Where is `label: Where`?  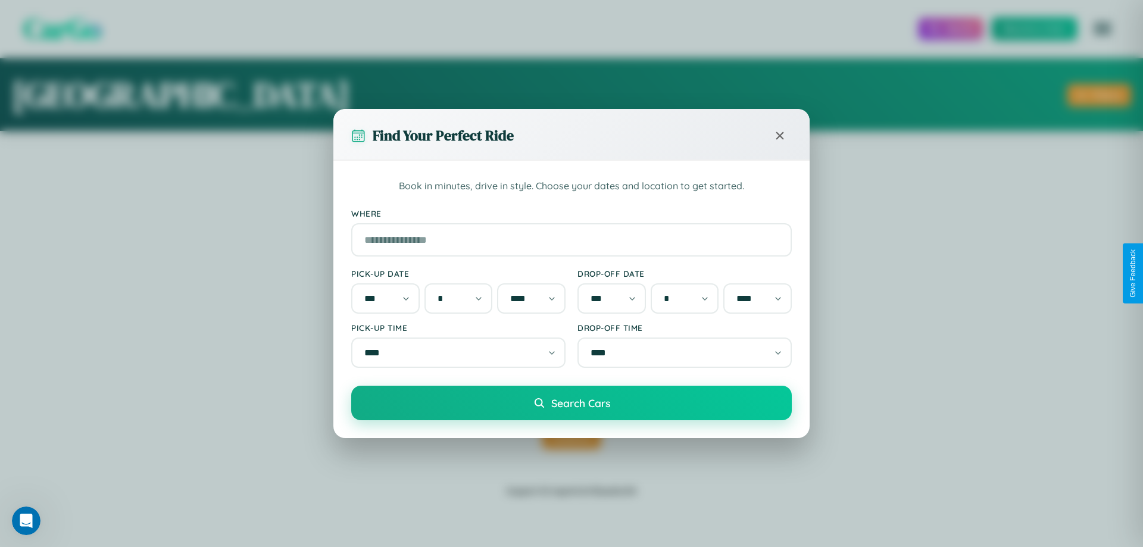 label: Where is located at coordinates (571, 213).